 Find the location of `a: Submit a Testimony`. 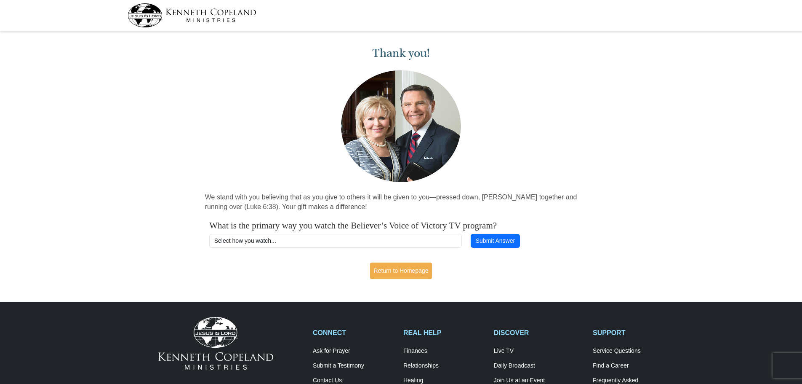

a: Submit a Testimony is located at coordinates (354, 365).